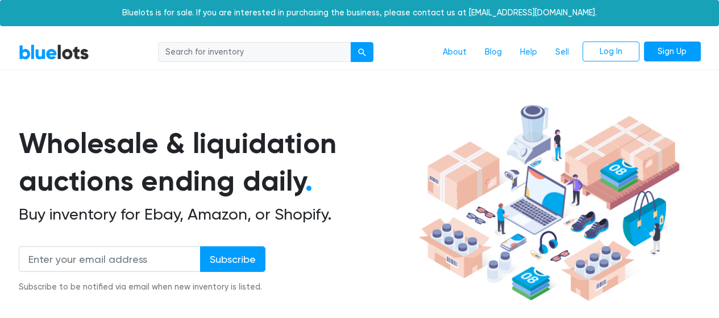 This screenshot has width=719, height=318. I want to click on input: Search for inventory, so click(255, 52).